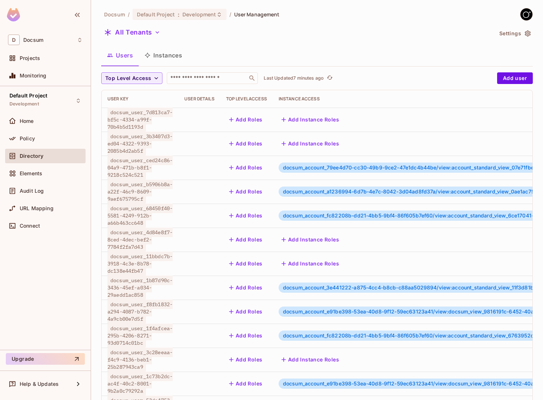 The height and width of the screenshot is (400, 543). What do you see at coordinates (140, 312) in the screenshot?
I see `span: docsum_user_f8fb1832-a294-4087-b782-4a9cb00e7d5f` at bounding box center [140, 312].